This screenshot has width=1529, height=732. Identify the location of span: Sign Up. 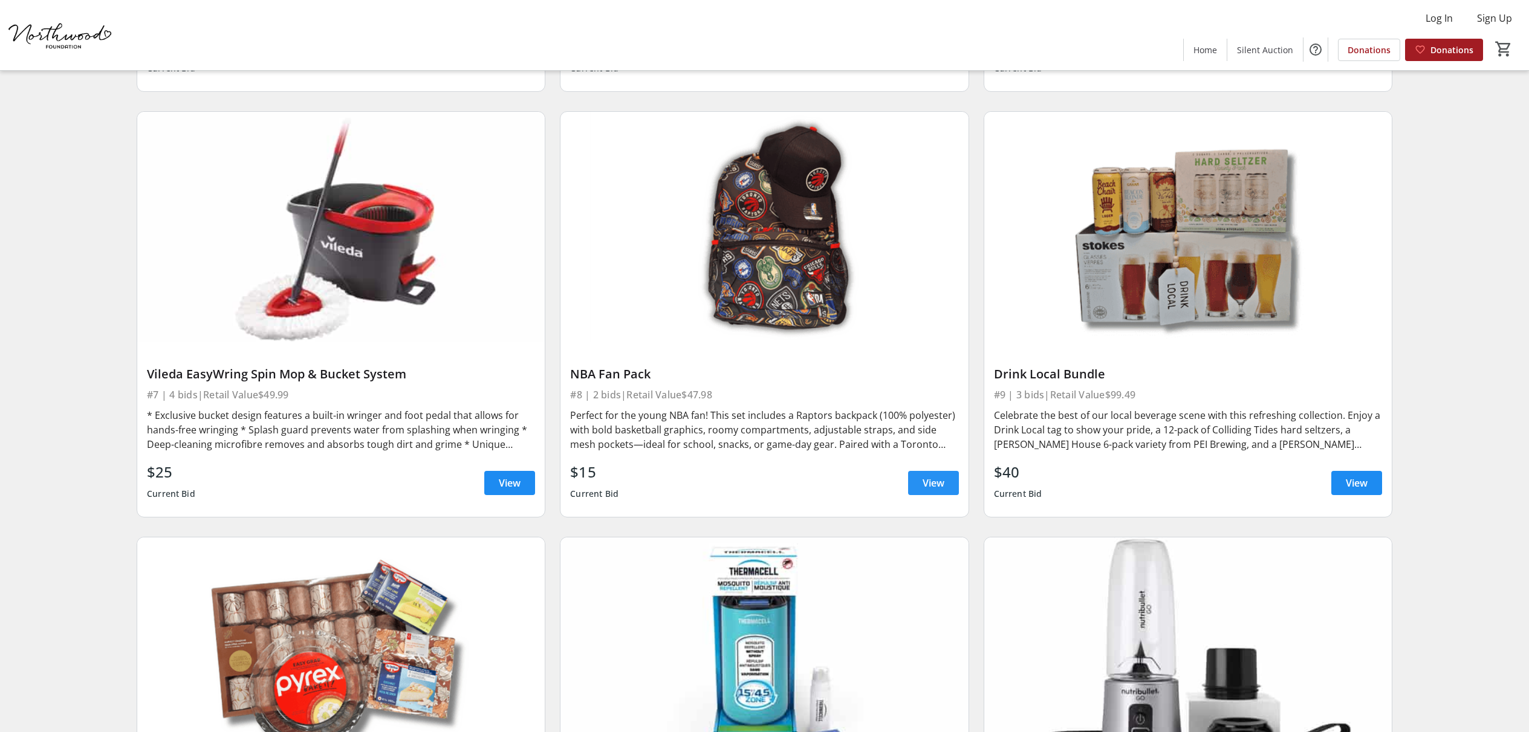
(1495, 18).